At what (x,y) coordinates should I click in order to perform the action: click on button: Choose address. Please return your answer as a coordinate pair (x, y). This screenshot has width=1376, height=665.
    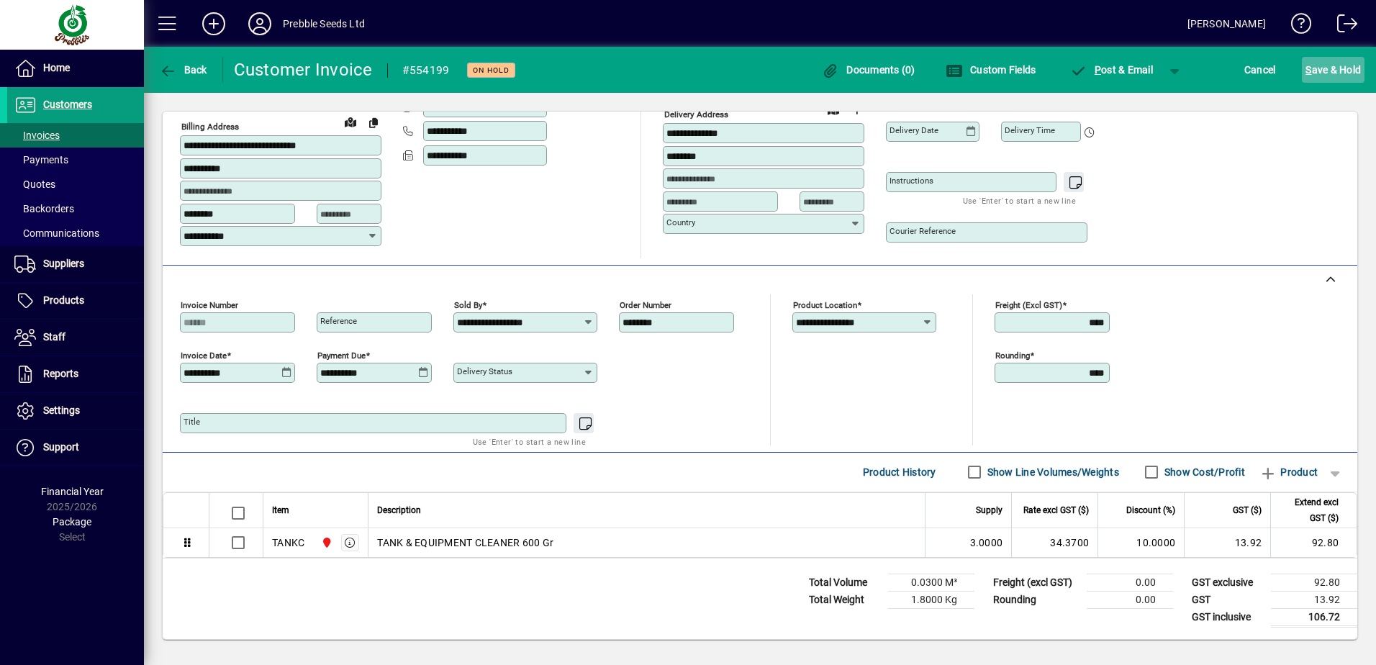
    Looking at the image, I should click on (856, 110).